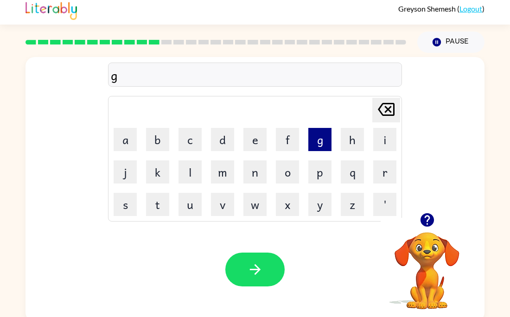  What do you see at coordinates (320, 172) in the screenshot?
I see `button: p` at bounding box center [320, 172].